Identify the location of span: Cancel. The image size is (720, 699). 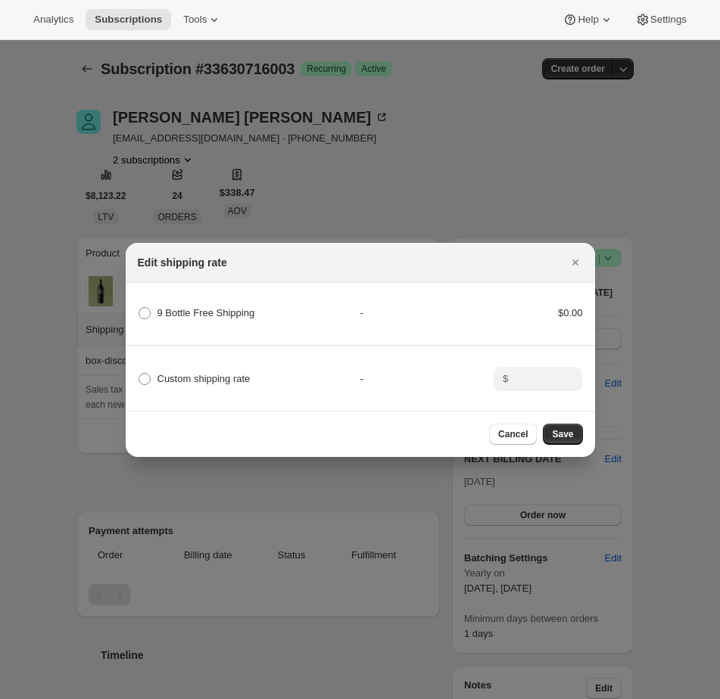
(512, 434).